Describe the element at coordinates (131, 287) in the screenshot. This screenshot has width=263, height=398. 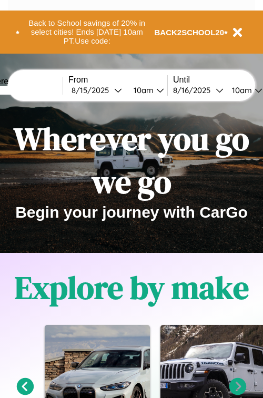
I see `h1: Explore by make` at that location.